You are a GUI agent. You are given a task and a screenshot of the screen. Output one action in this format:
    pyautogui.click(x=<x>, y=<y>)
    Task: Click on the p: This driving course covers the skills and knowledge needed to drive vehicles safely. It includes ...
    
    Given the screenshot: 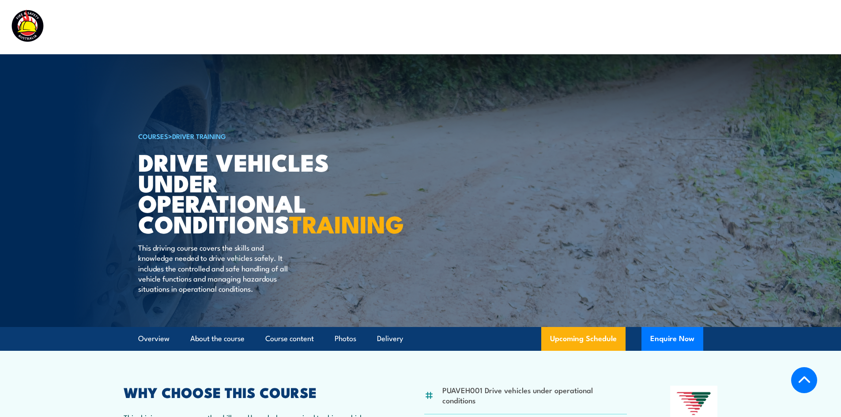 What is the action you would take?
    pyautogui.click(x=218, y=268)
    